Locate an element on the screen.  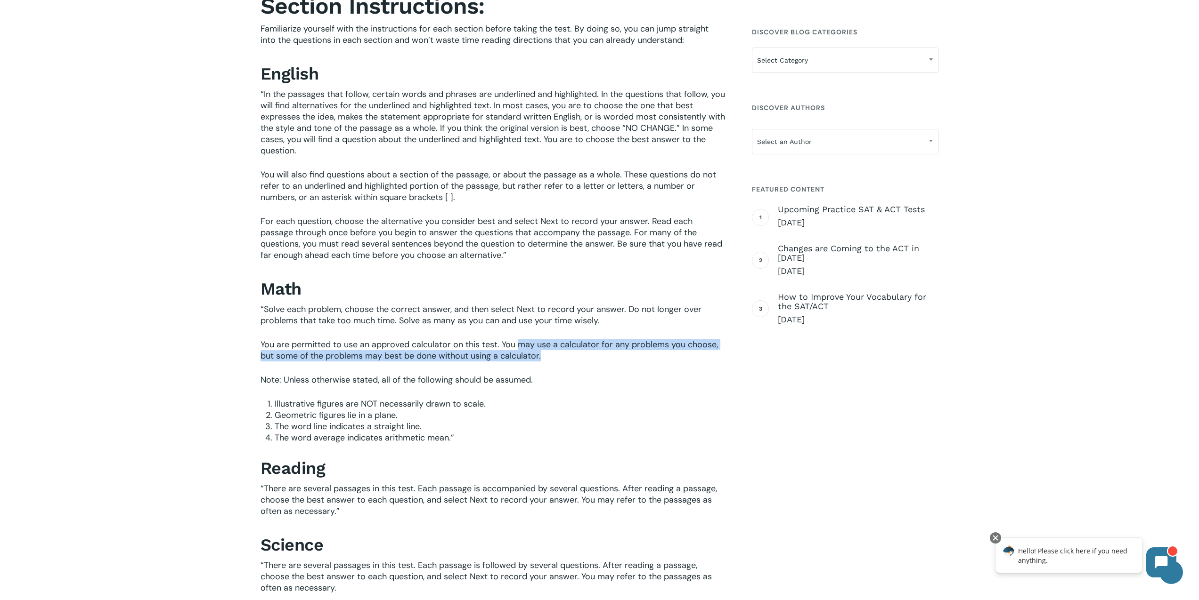
b: Science is located at coordinates (292, 545).